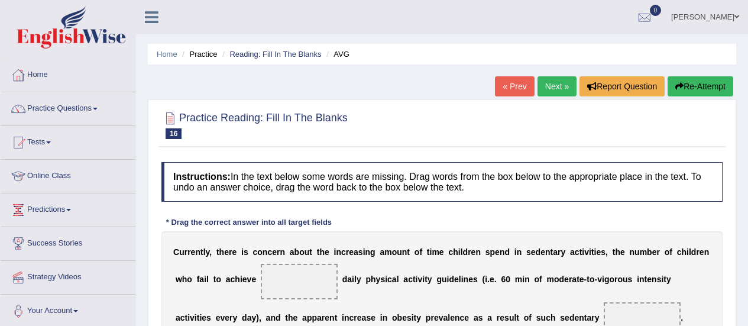  Describe the element at coordinates (336, 54) in the screenshot. I see `li: AVG` at that location.